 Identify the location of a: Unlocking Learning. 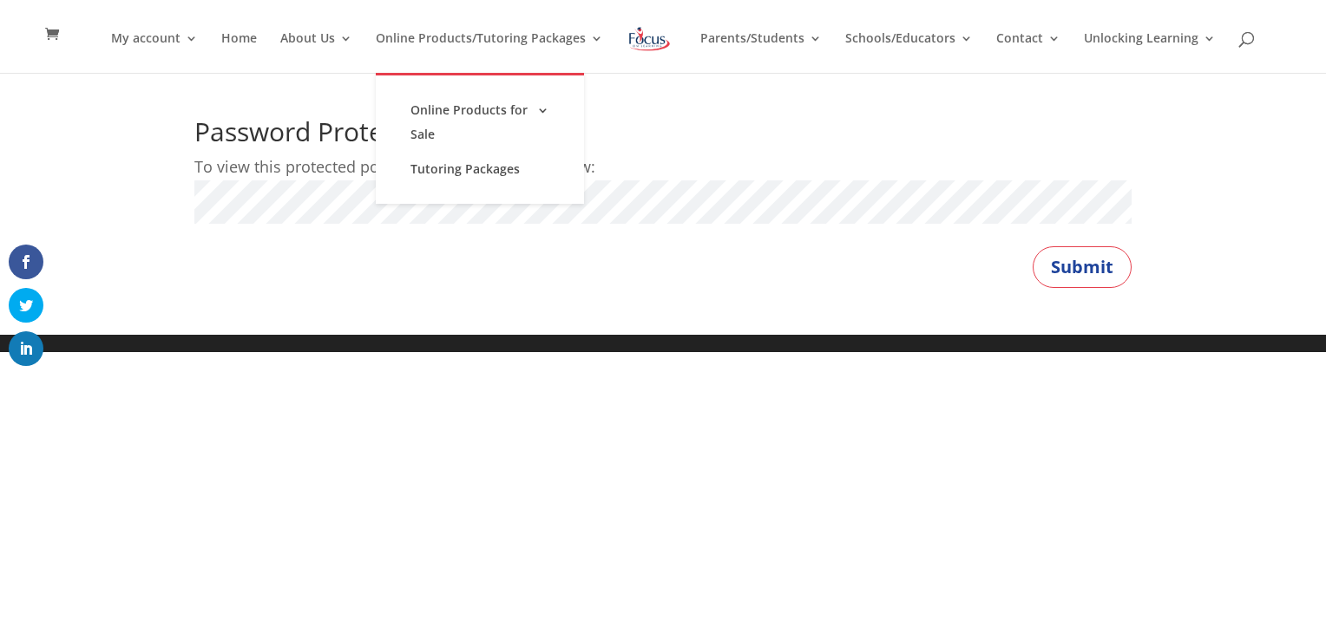
(1150, 52).